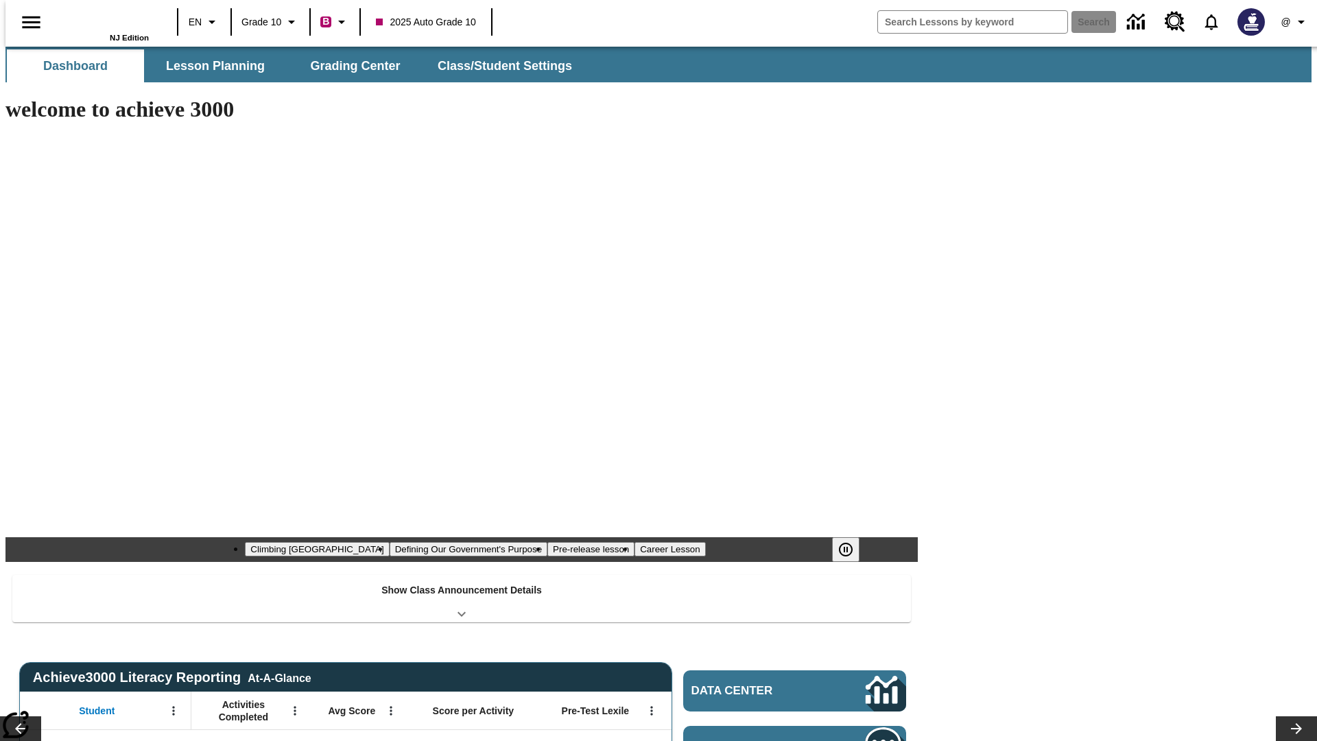 The image size is (1317, 741). Describe the element at coordinates (31, 22) in the screenshot. I see `button: Open side menu` at that location.